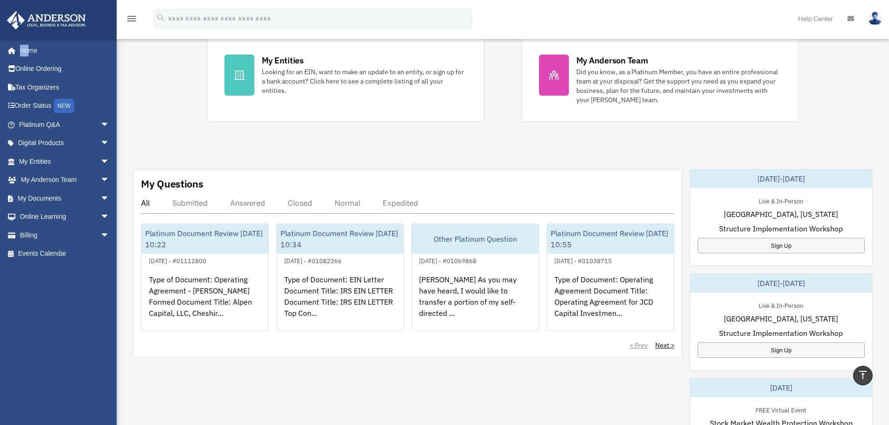 The height and width of the screenshot is (425, 889). What do you see at coordinates (664, 345) in the screenshot?
I see `a: Next >` at bounding box center [664, 345].